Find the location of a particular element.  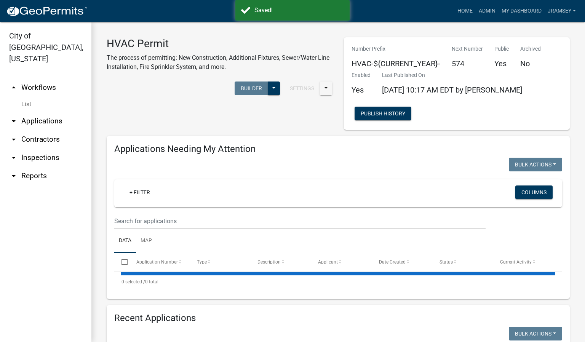

span: Type is located at coordinates (202, 262).